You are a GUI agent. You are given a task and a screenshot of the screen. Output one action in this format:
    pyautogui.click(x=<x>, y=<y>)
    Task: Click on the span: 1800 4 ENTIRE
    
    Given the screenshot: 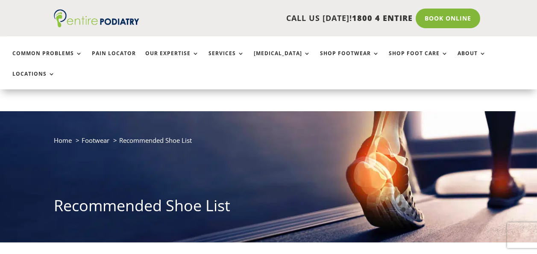 What is the action you would take?
    pyautogui.click(x=382, y=18)
    